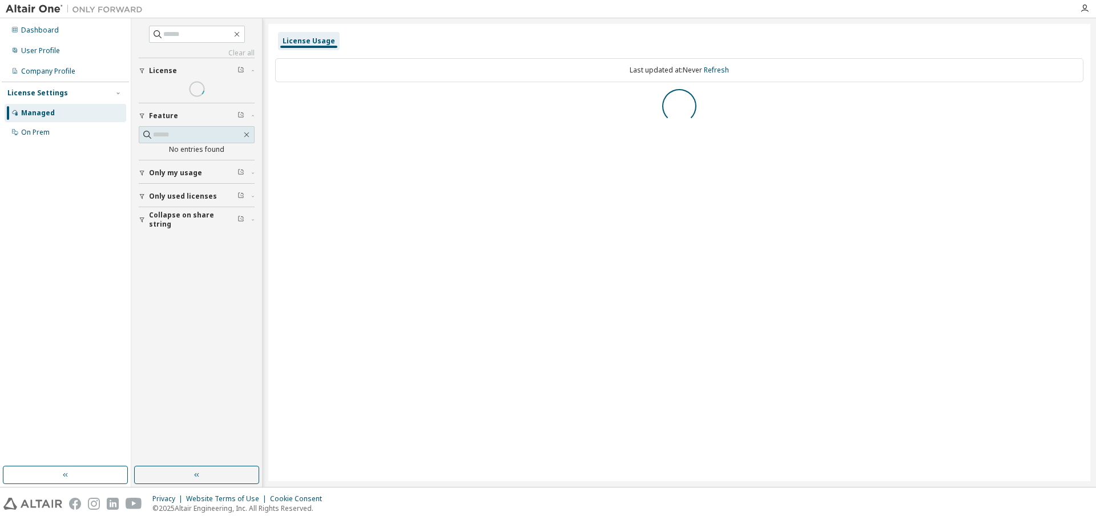 The image size is (1096, 520). Describe the element at coordinates (38, 93) in the screenshot. I see `div: License Settings` at that location.